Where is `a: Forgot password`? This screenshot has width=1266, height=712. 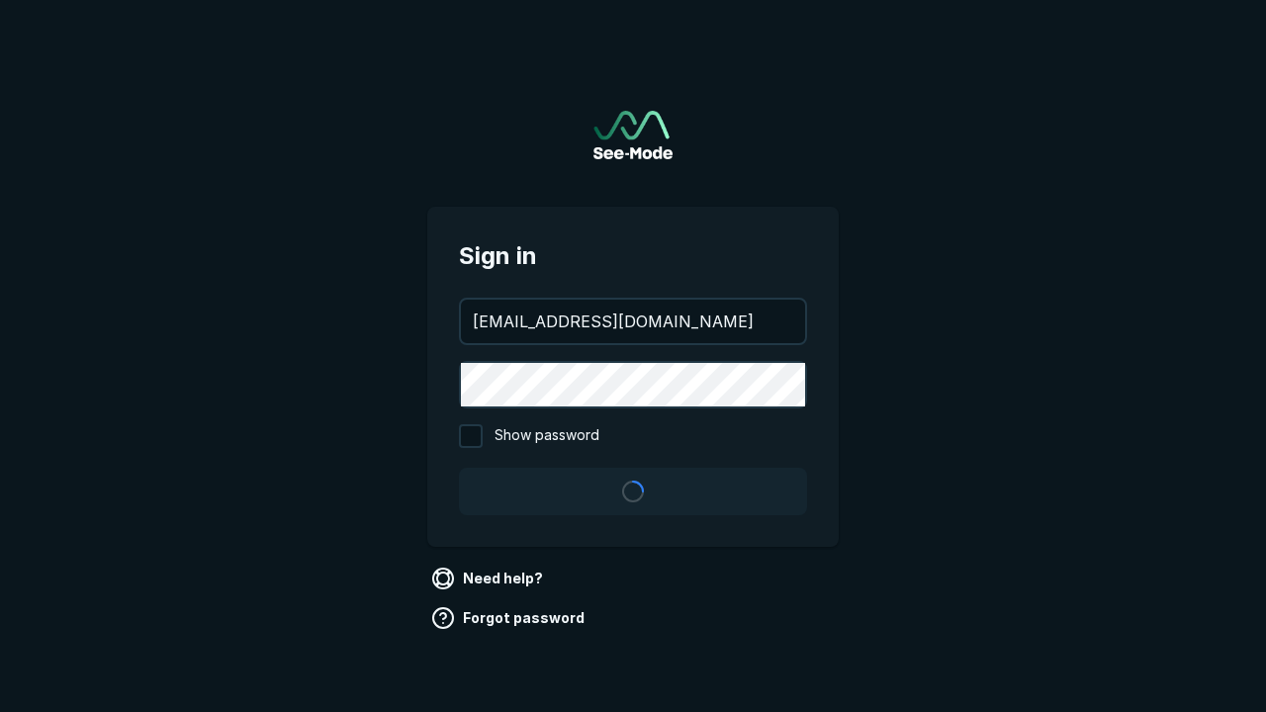
a: Forgot password is located at coordinates (510, 618).